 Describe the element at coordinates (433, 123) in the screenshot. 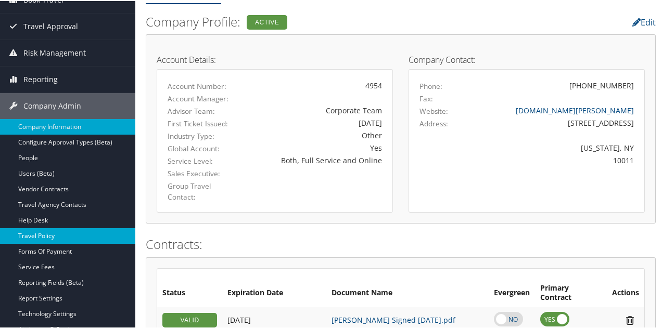

I see `label: Address:` at that location.